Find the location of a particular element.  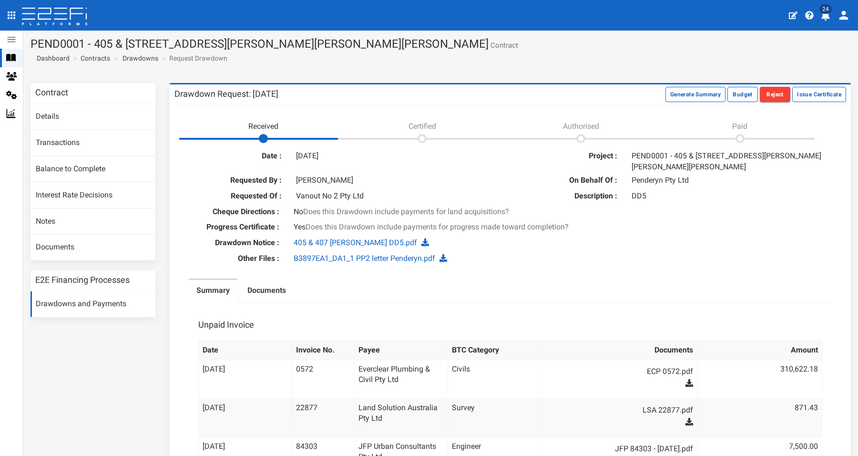

a: Transactions is located at coordinates (93, 143).